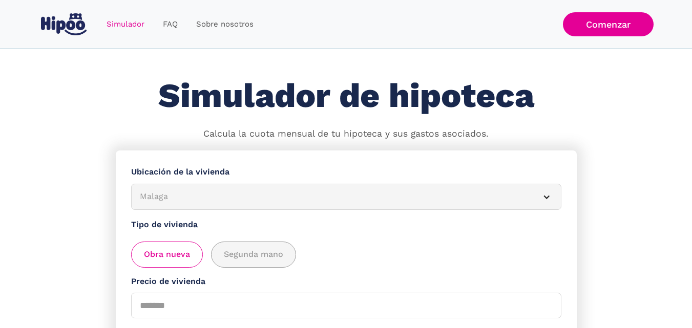  Describe the element at coordinates (64, 24) in the screenshot. I see `a: home` at that location.